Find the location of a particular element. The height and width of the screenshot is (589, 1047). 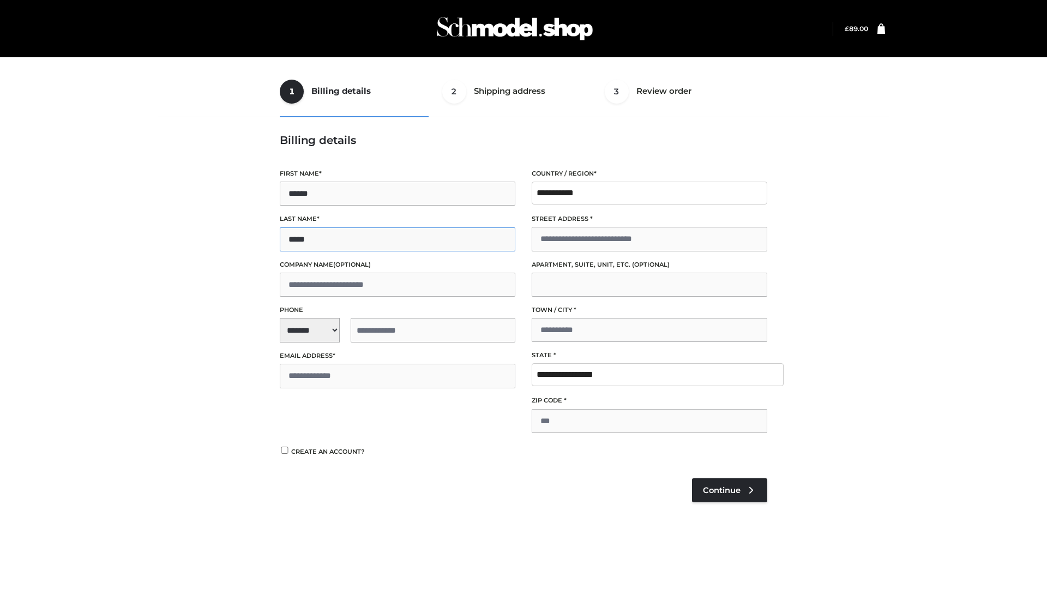

h3: Billing details is located at coordinates (523, 140).